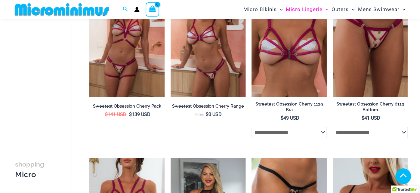 The image size is (420, 193). I want to click on span: Outers, so click(340, 9).